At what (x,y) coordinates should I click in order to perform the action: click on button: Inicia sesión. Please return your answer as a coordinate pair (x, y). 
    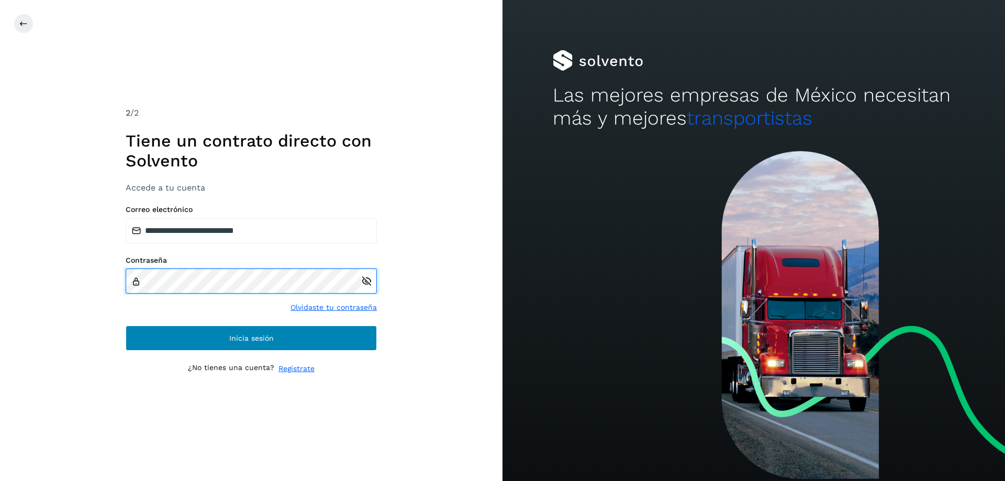
    Looking at the image, I should click on (251, 338).